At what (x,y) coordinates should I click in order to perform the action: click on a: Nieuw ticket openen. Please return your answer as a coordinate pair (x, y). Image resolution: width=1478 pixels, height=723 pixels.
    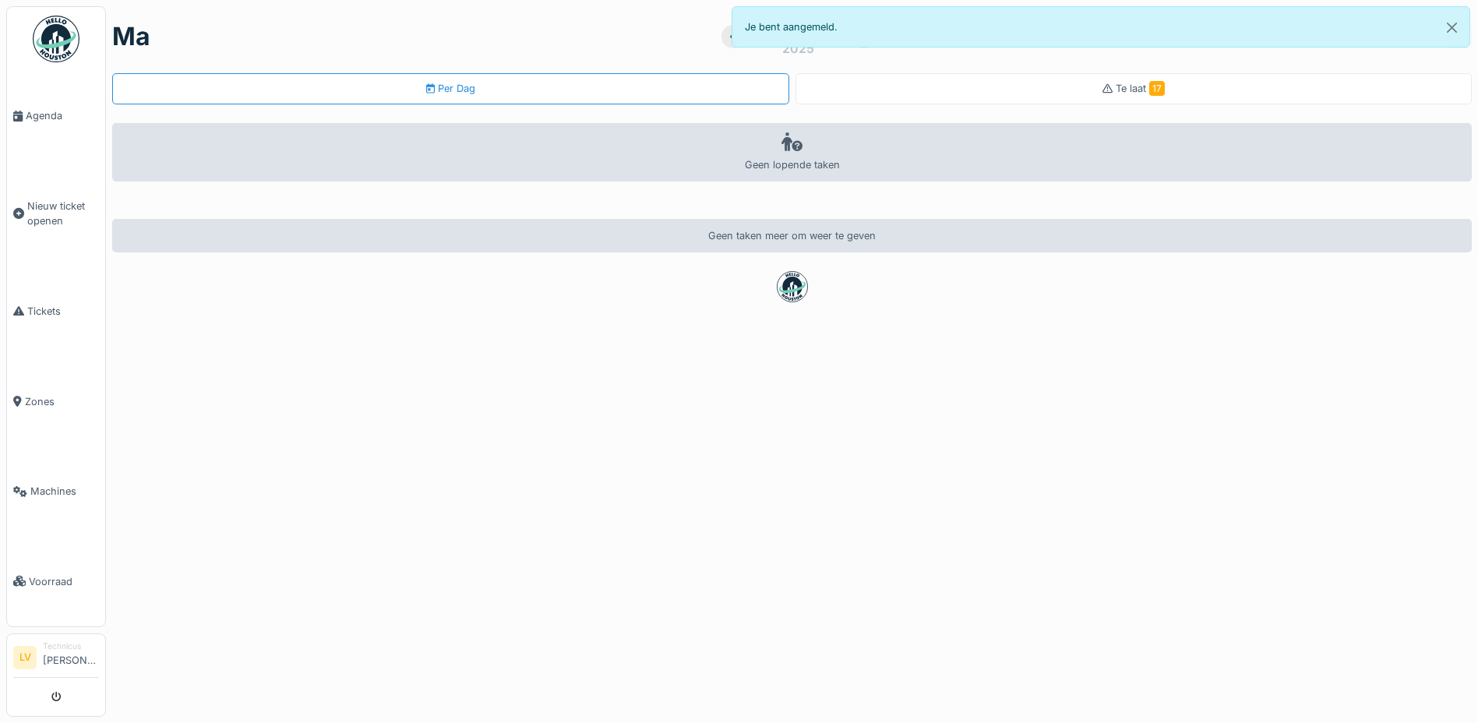
    Looking at the image, I should click on (56, 213).